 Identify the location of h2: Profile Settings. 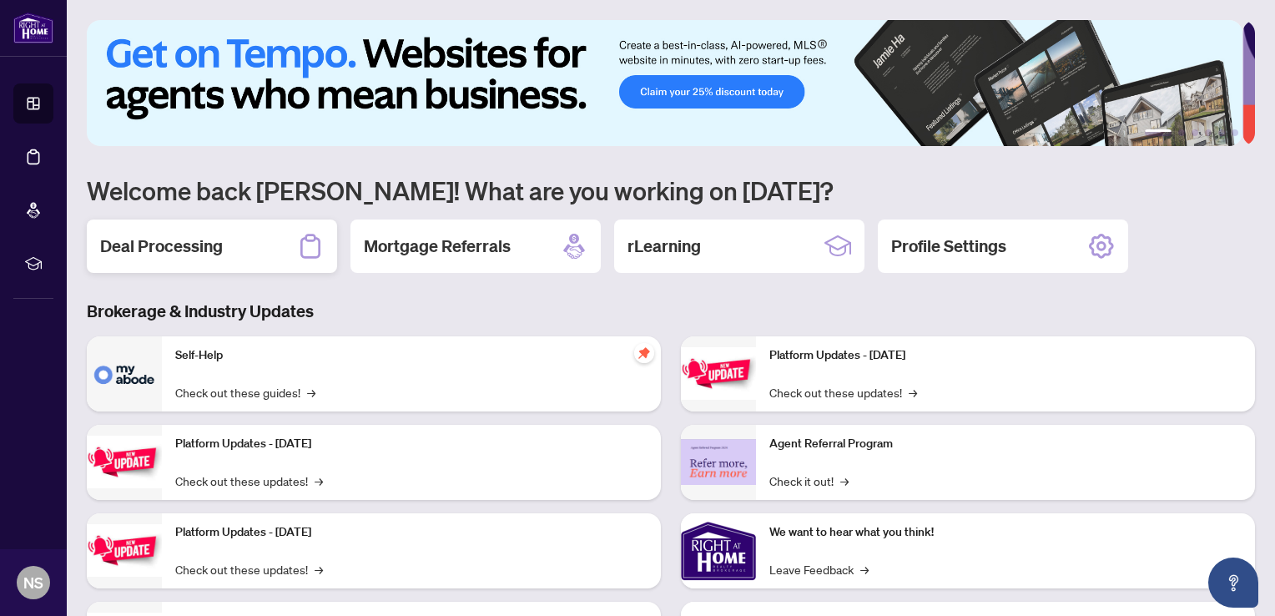
(948, 246).